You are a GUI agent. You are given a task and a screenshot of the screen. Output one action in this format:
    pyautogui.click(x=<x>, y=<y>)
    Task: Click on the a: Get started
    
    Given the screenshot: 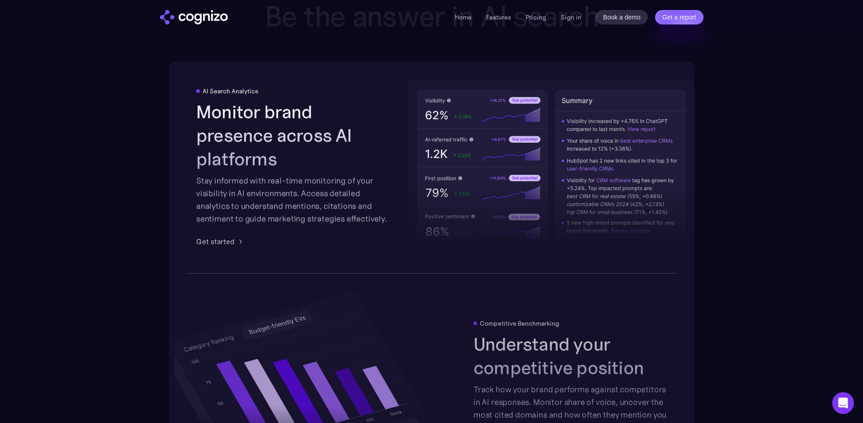 What is the action you would take?
    pyautogui.click(x=221, y=241)
    